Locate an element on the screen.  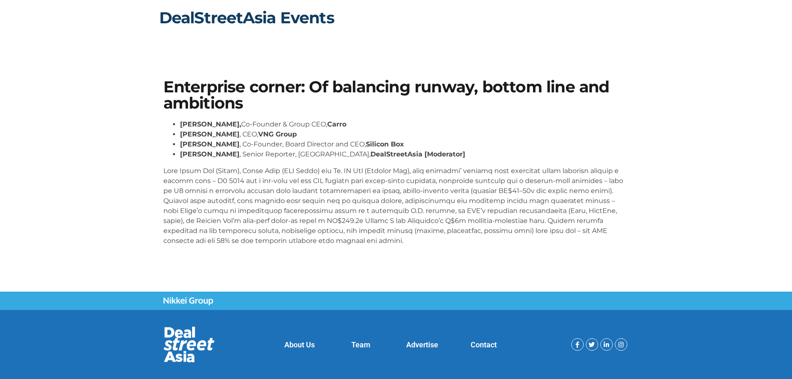
h1: Enterprise corner: Of balancing runway, bottom line and ambitions is located at coordinates (396, 95).